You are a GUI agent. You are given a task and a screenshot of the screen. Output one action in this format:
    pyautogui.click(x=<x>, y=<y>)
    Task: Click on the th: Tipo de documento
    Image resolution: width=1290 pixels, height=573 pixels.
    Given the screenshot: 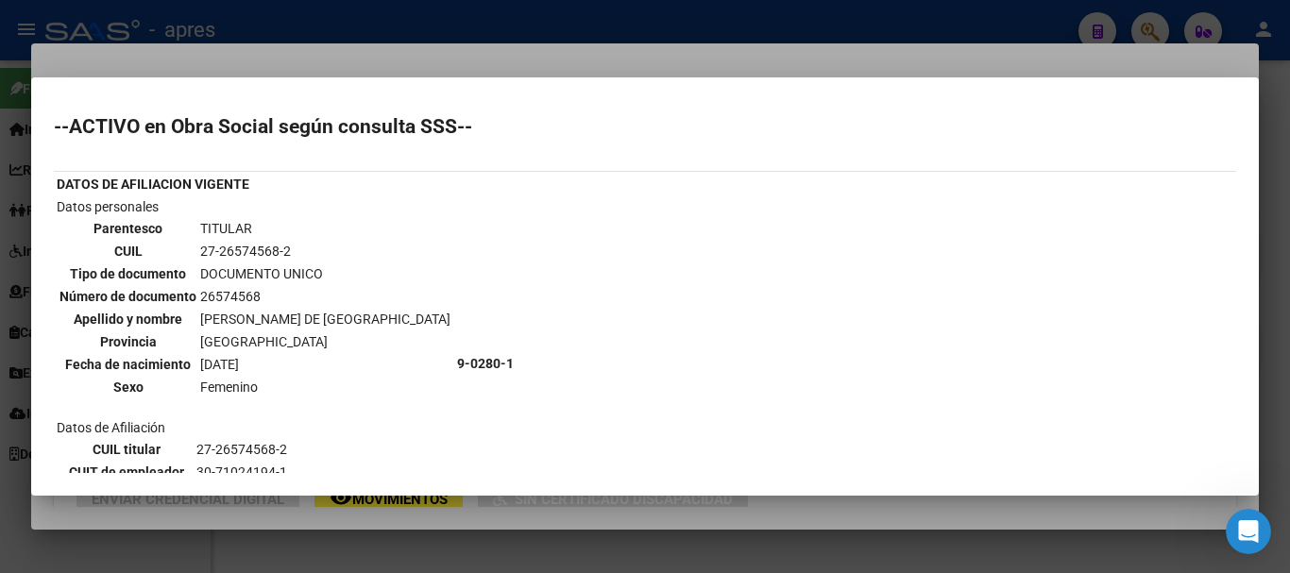 What is the action you would take?
    pyautogui.click(x=127, y=274)
    